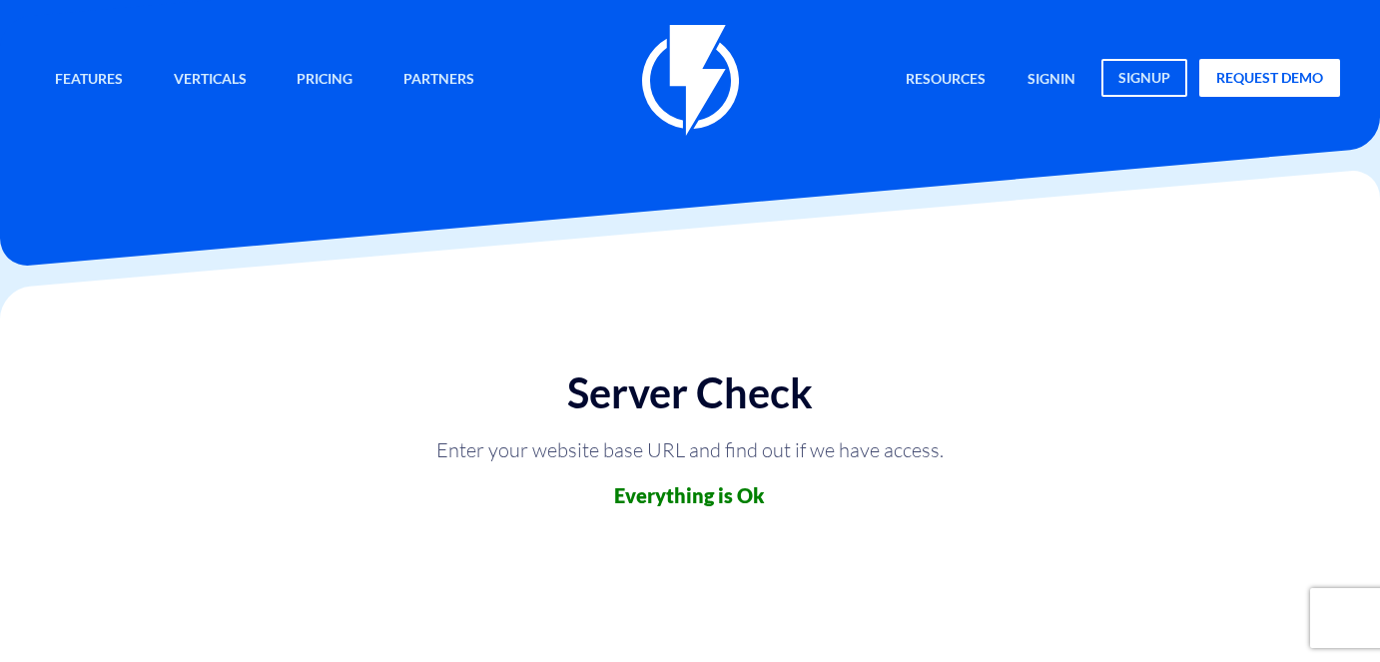 This screenshot has height=662, width=1380. I want to click on a: Resources, so click(946, 80).